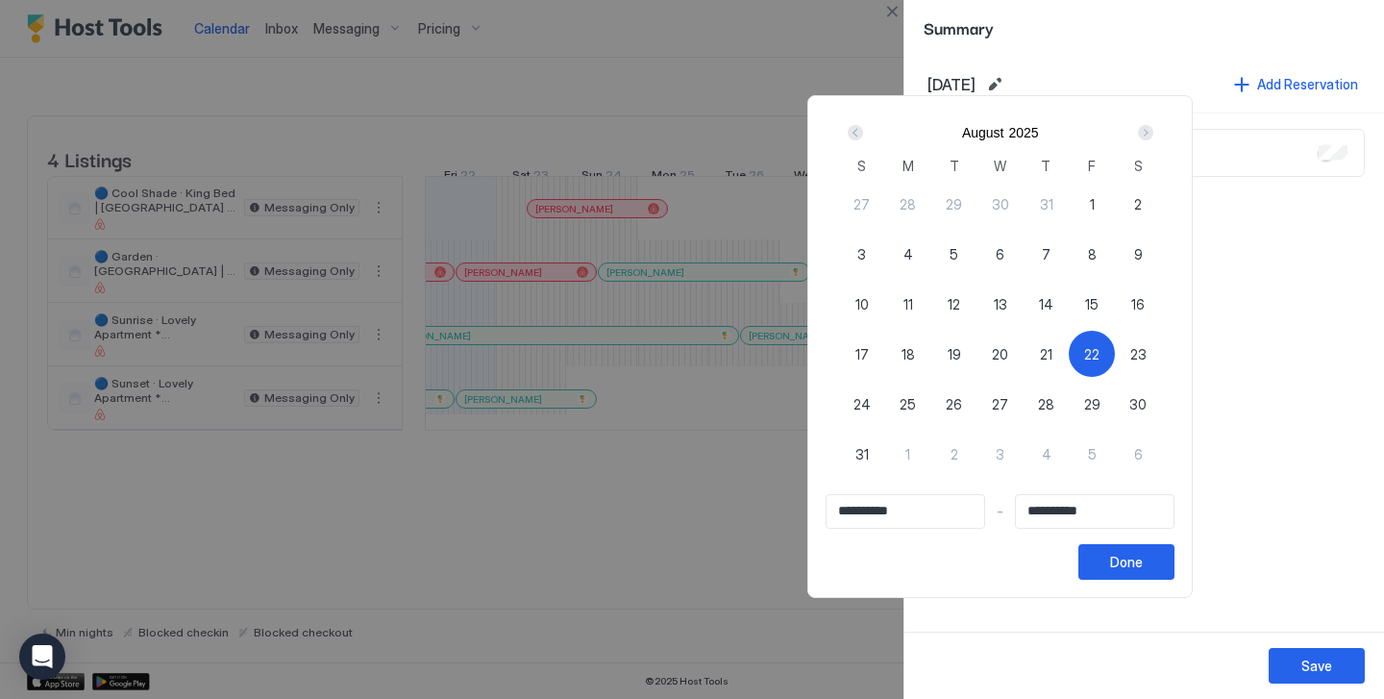 This screenshot has width=1384, height=699. I want to click on button: 25, so click(908, 404).